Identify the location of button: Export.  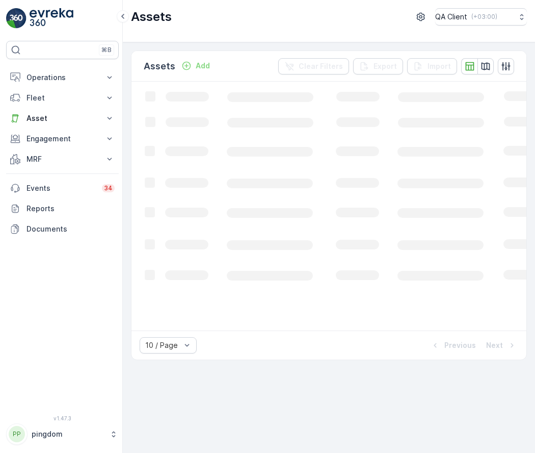
(378, 66).